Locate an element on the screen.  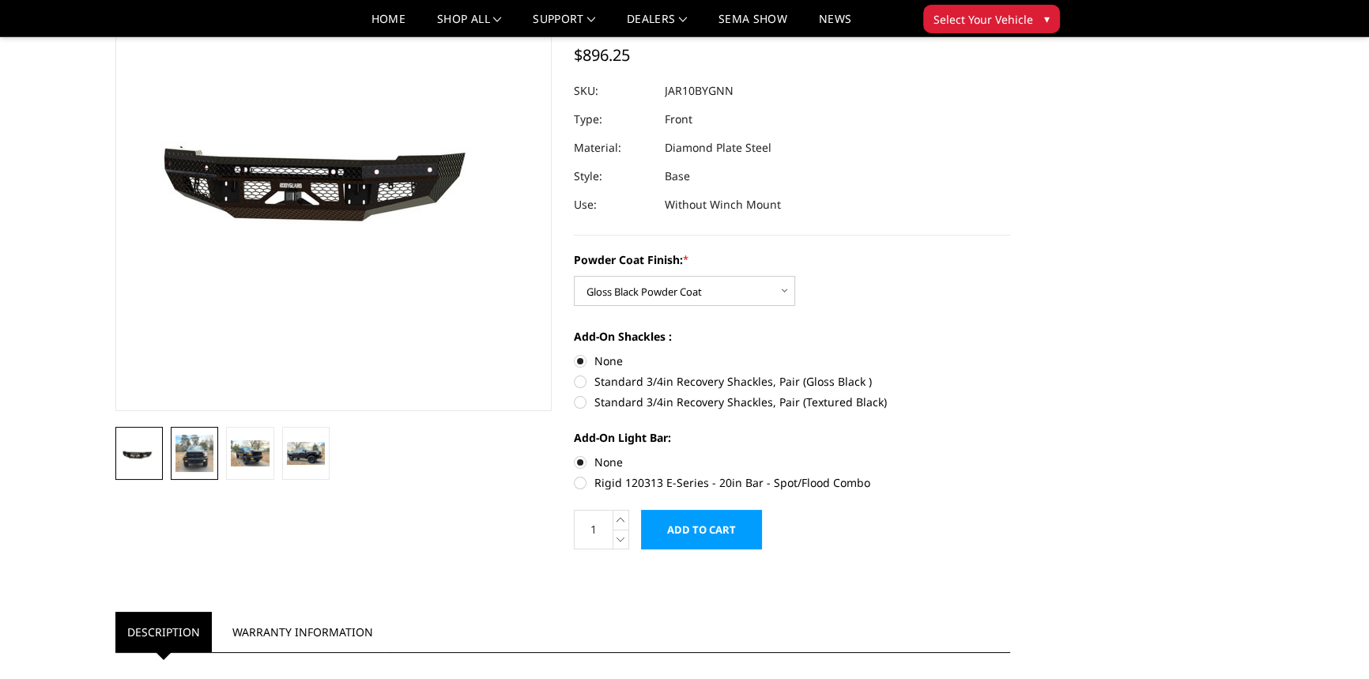
label: Add-On Shackles : is located at coordinates (792, 336).